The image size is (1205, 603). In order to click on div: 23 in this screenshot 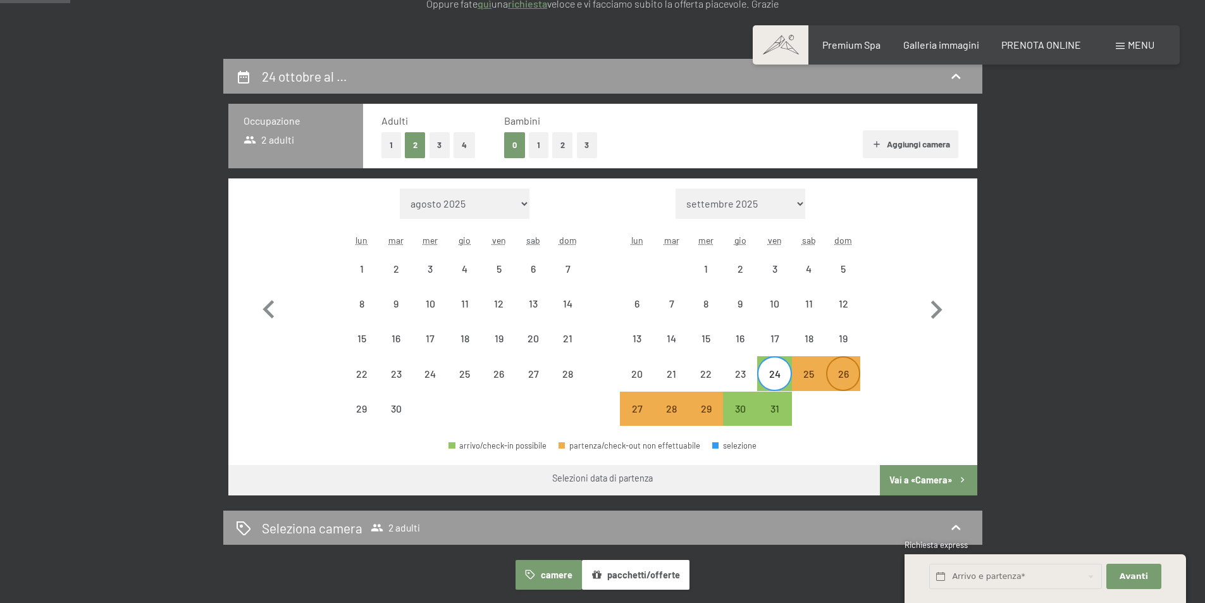, I will do `click(740, 385)`.